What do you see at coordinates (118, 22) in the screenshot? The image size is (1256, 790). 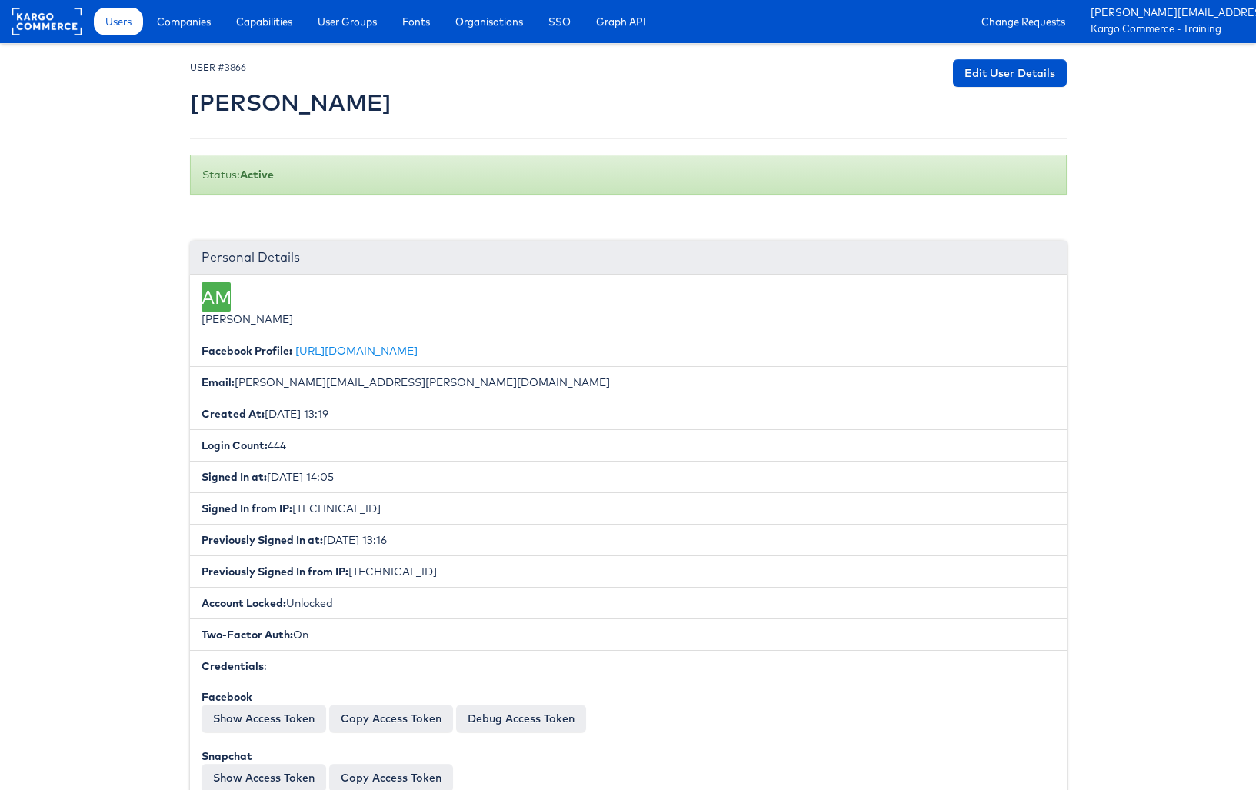 I see `span: Users` at bounding box center [118, 22].